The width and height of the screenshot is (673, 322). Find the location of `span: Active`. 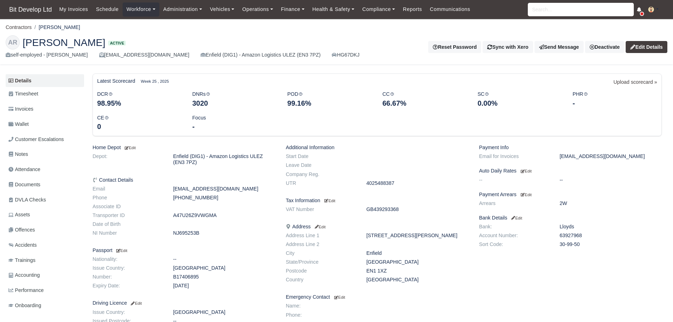

span: Active is located at coordinates (117, 43).